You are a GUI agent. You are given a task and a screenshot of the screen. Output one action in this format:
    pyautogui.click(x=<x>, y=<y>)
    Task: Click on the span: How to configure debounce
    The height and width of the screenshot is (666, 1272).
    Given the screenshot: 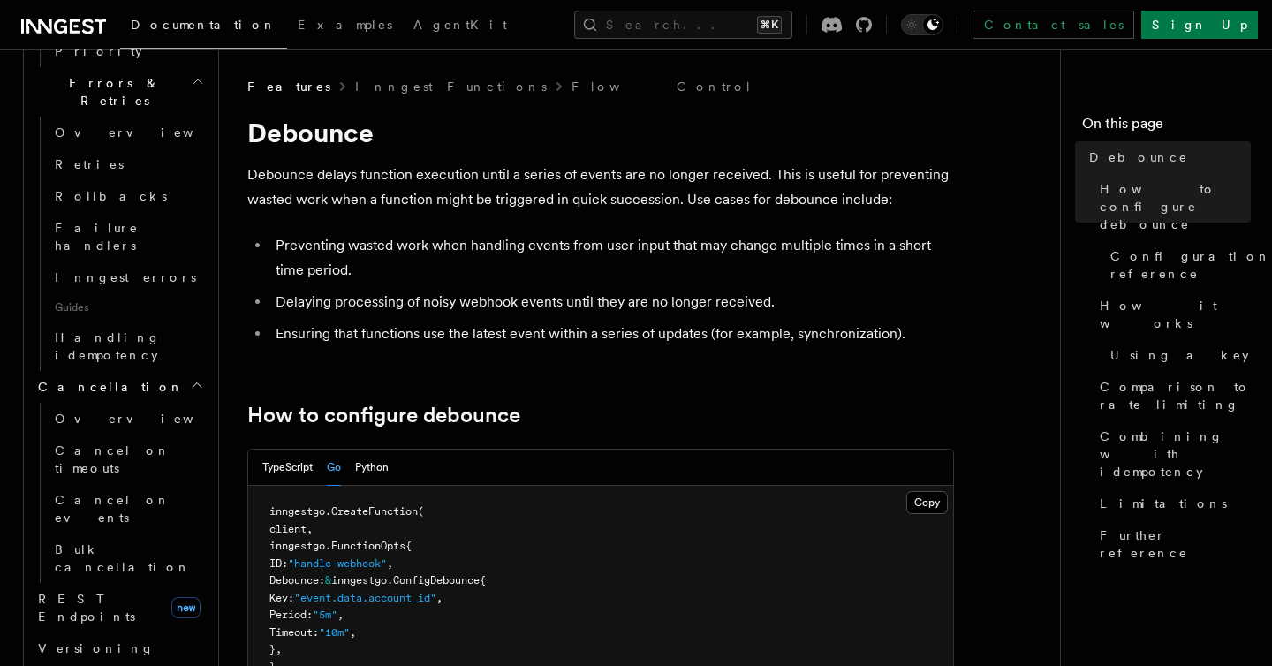 What is the action you would take?
    pyautogui.click(x=1175, y=207)
    